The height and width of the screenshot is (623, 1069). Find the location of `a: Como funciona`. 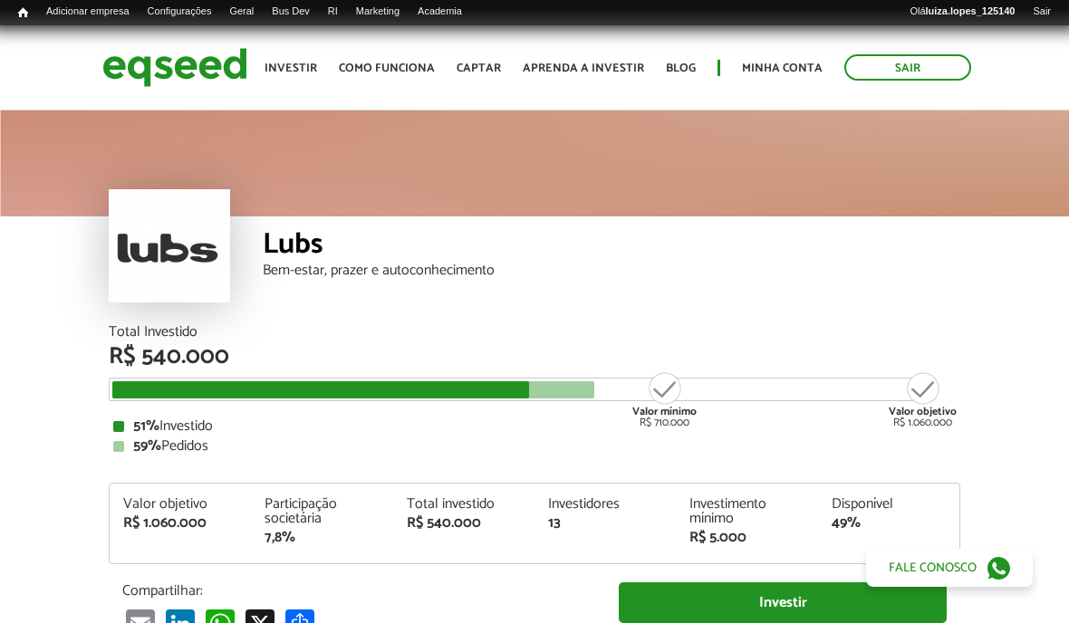

a: Como funciona is located at coordinates (387, 68).